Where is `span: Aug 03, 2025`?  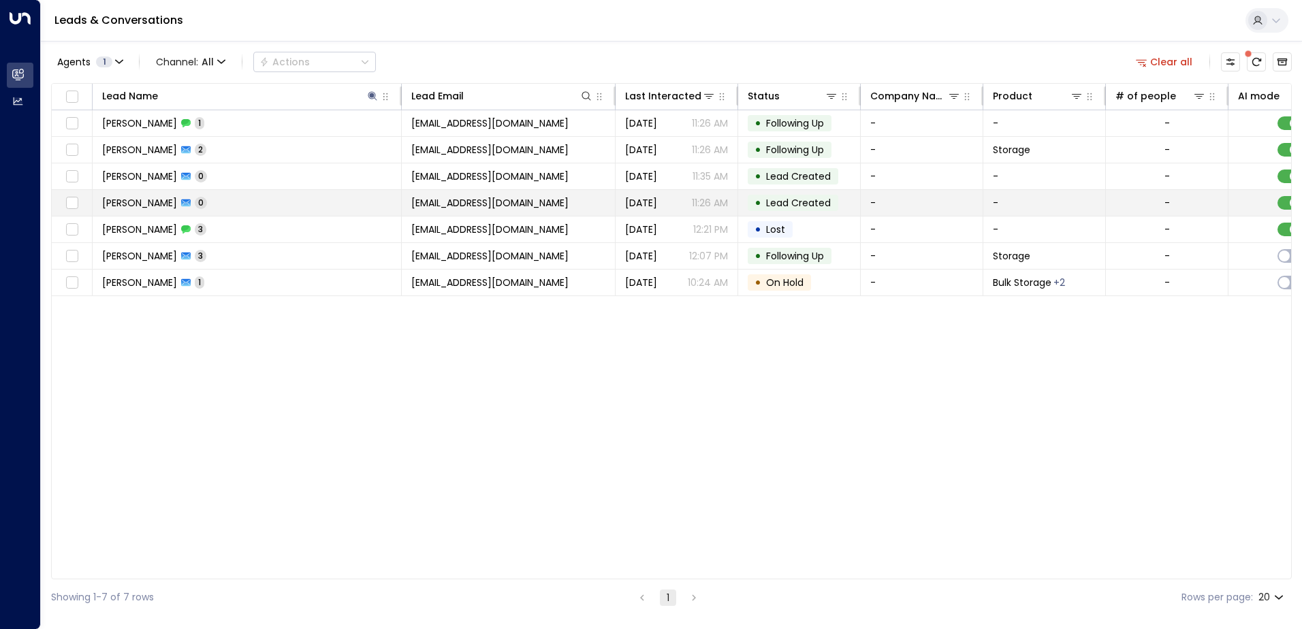 span: Aug 03, 2025 is located at coordinates (641, 230).